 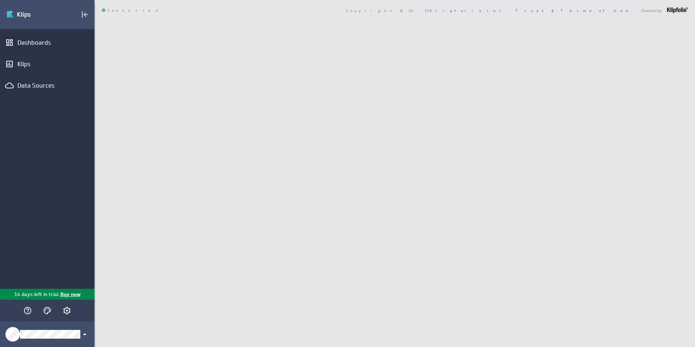 What do you see at coordinates (32, 15) in the screenshot?
I see `div: Go to Dashboards` at bounding box center [32, 15].